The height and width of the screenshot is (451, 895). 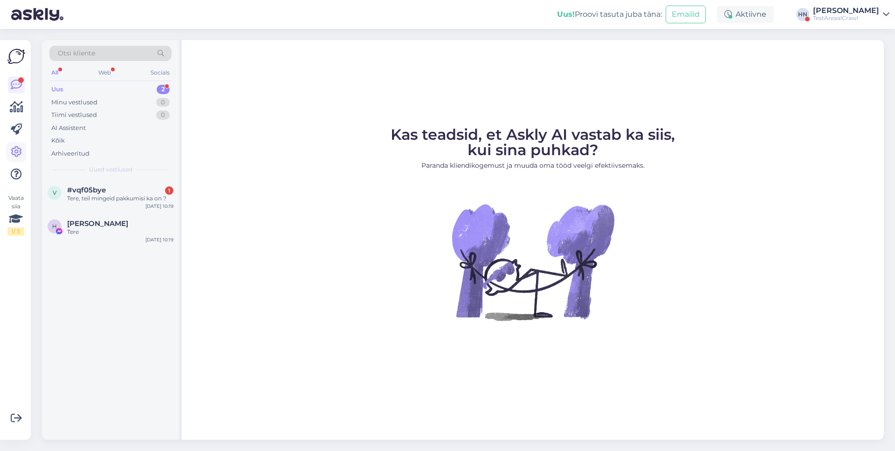 What do you see at coordinates (55, 193) in the screenshot?
I see `span: v` at bounding box center [55, 193].